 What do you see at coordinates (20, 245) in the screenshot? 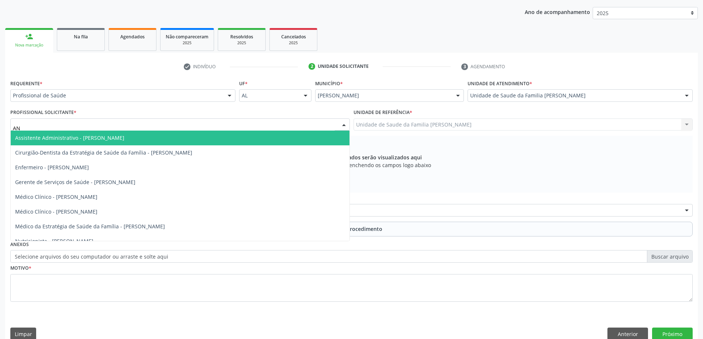
I see `label: Anexos` at bounding box center [20, 245].